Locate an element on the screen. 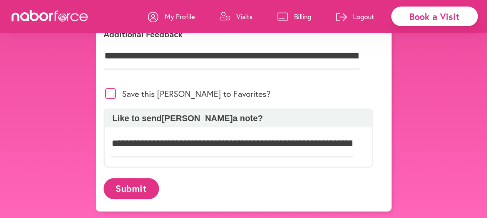 This screenshot has height=218, width=487. p: Logout is located at coordinates (363, 17).